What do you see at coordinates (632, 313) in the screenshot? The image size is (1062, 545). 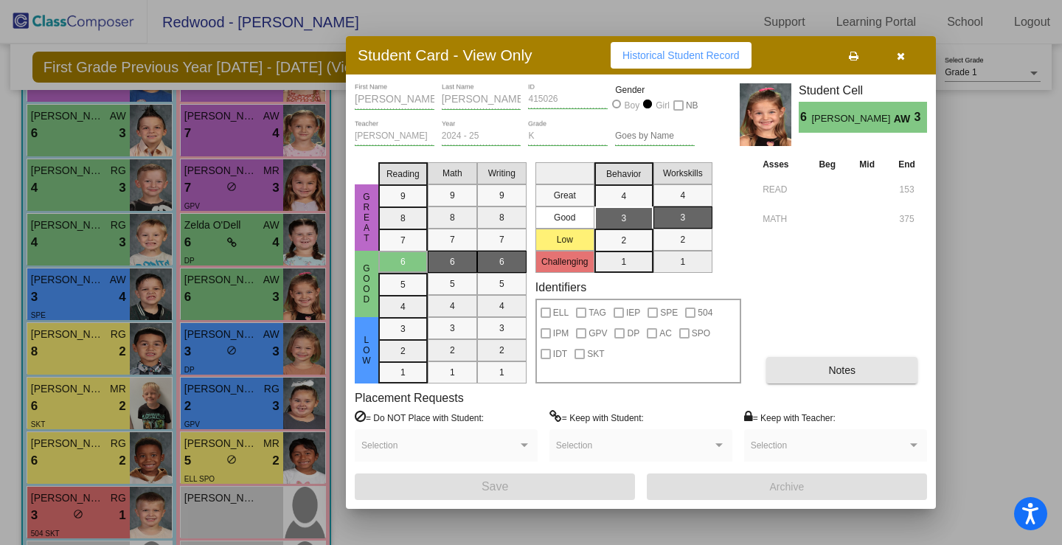 I see `span: IEP` at bounding box center [632, 313].